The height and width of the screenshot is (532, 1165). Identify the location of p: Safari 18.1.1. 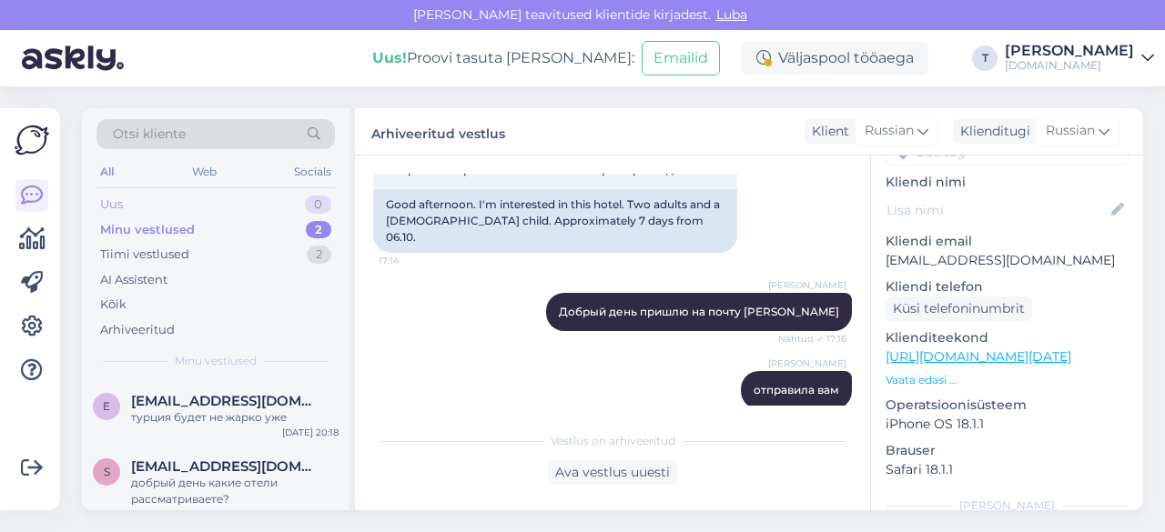
(1006, 469).